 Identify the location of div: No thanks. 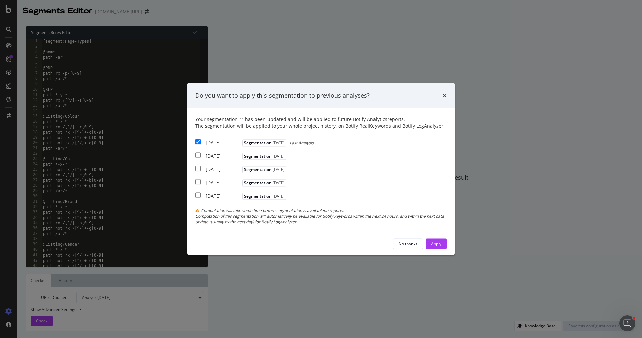
(408, 244).